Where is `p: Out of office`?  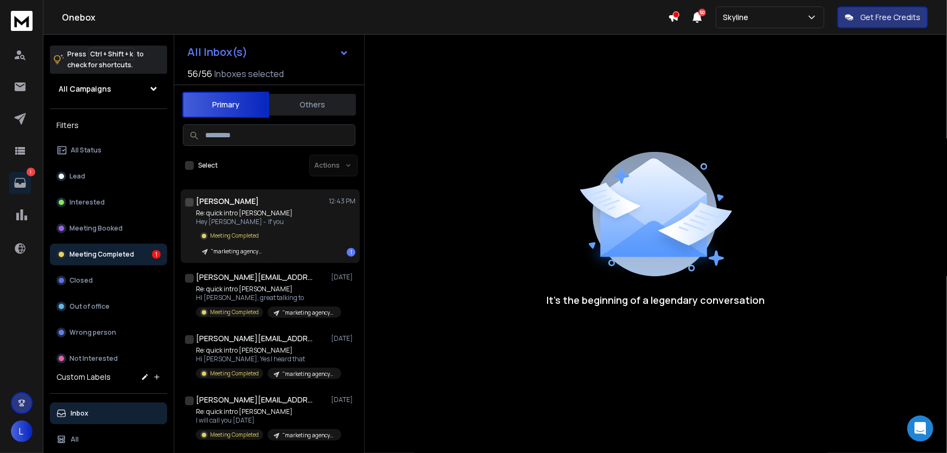 p: Out of office is located at coordinates (89, 306).